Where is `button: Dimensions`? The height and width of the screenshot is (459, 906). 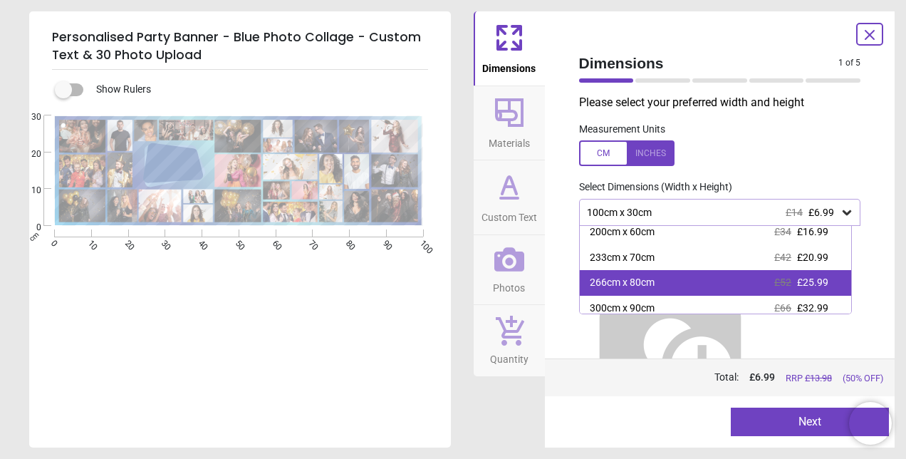
button: Dimensions is located at coordinates (509, 48).